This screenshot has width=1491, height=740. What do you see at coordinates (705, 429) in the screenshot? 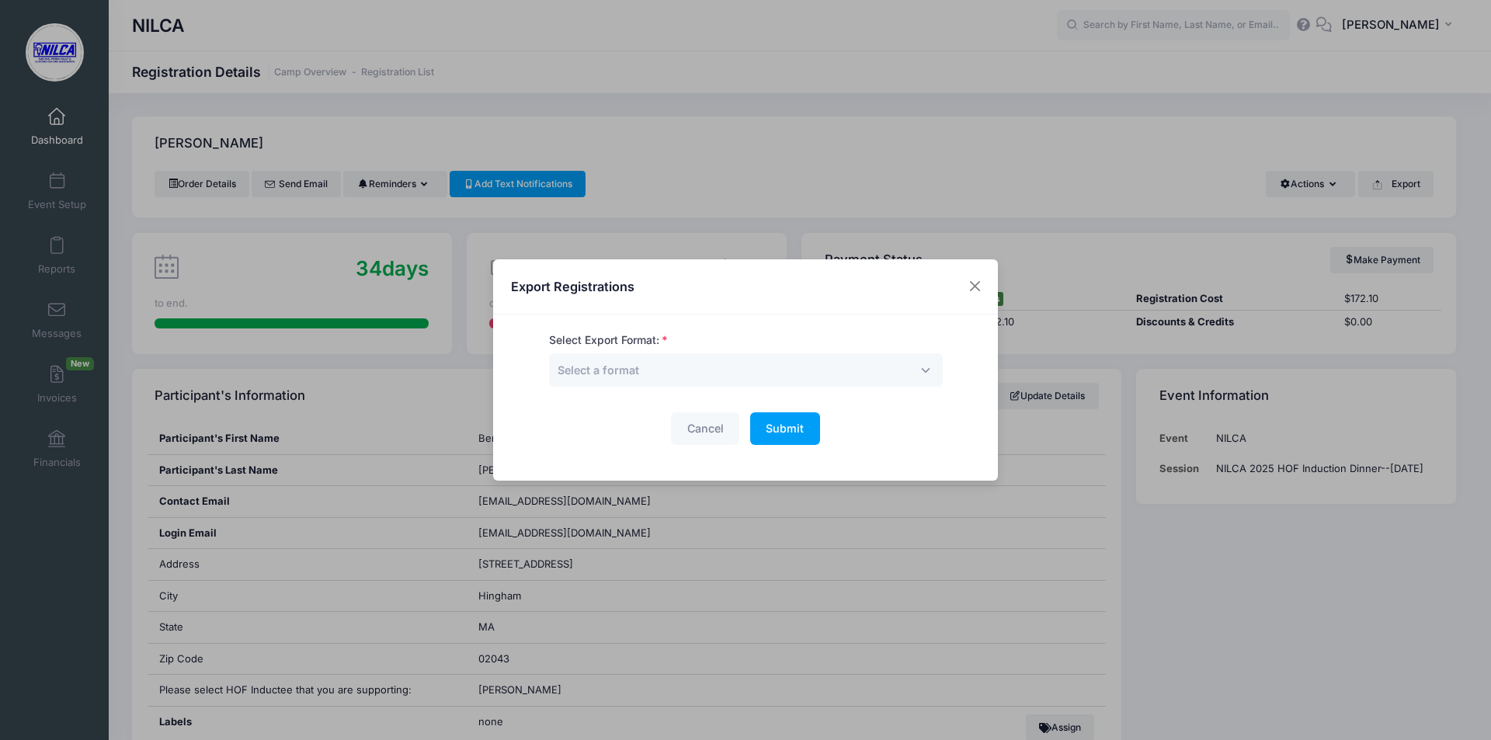
I see `button: Cancel` at bounding box center [705, 429].